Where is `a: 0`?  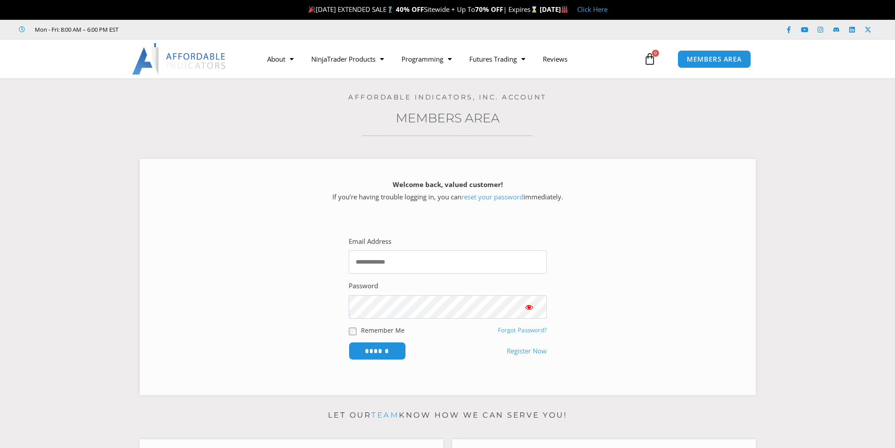 a: 0 is located at coordinates (650, 59).